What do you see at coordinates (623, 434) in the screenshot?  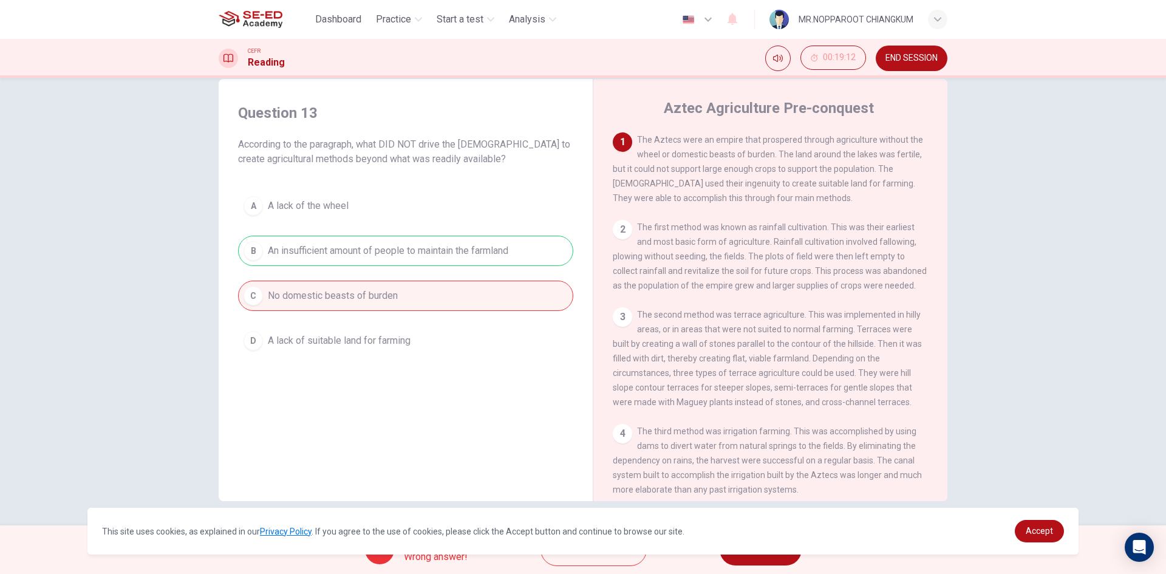 I see `div: 4` at bounding box center [623, 434].